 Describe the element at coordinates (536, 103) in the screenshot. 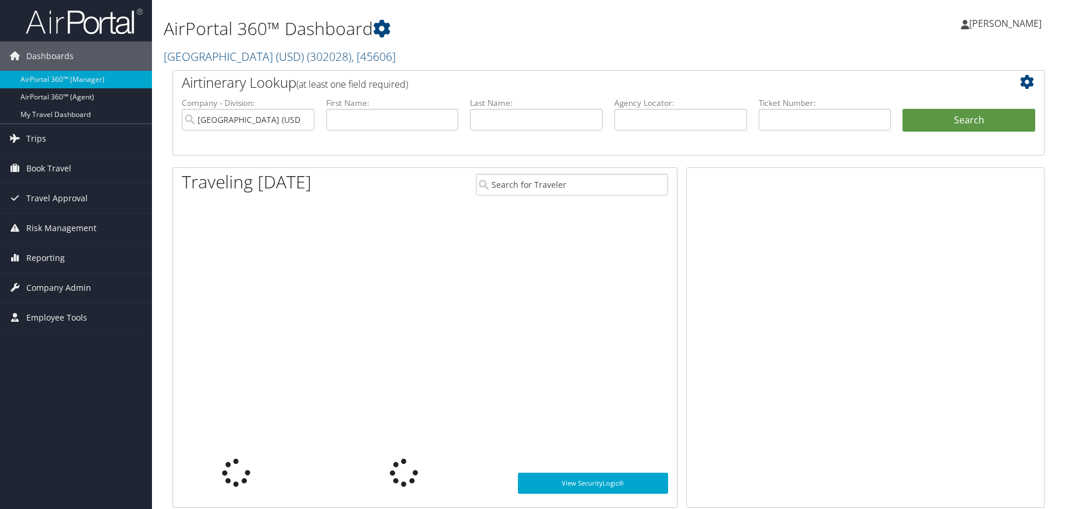

I see `label: Last Name:` at that location.